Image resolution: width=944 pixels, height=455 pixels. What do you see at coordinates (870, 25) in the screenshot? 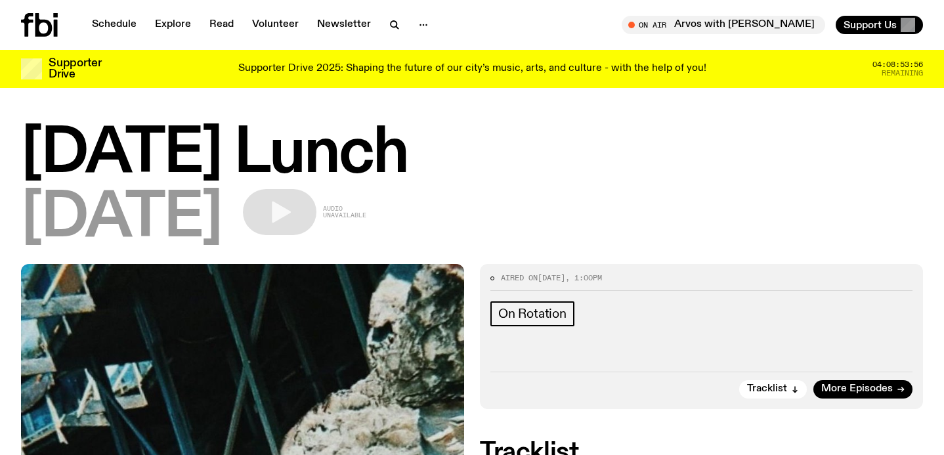
I see `span: Support Us` at bounding box center [870, 25].